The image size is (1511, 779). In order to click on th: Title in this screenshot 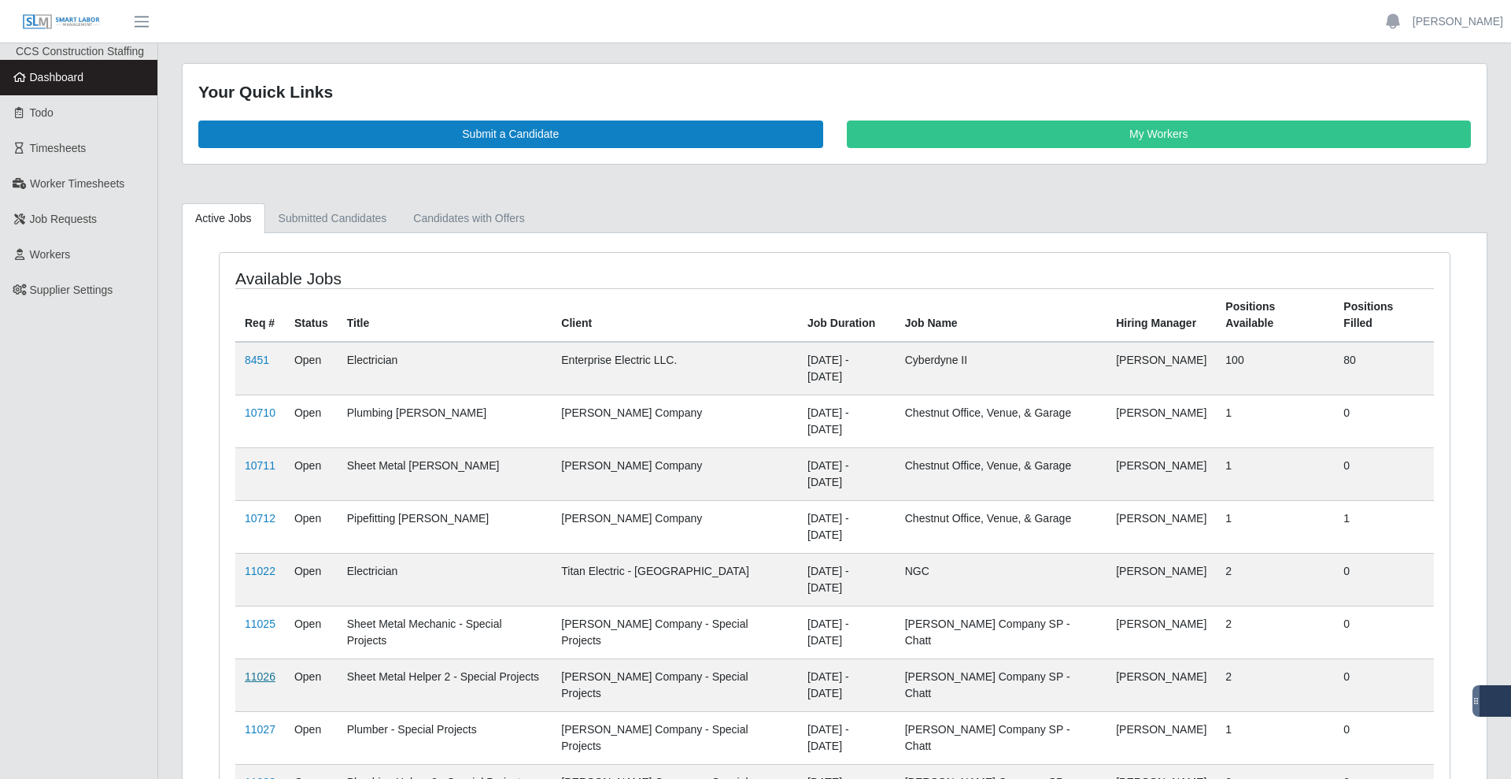, I will do `click(445, 315)`.